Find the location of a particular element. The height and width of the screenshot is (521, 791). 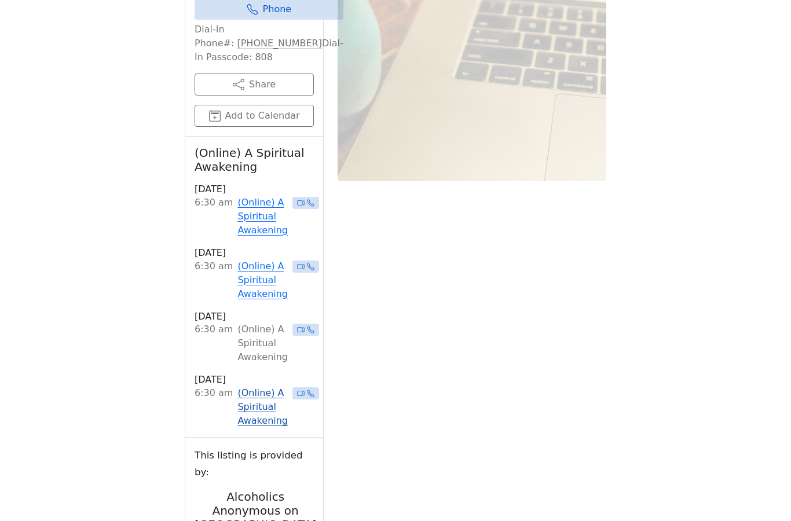

div: (Online) A Spiritual Awakening is located at coordinates (262, 344).